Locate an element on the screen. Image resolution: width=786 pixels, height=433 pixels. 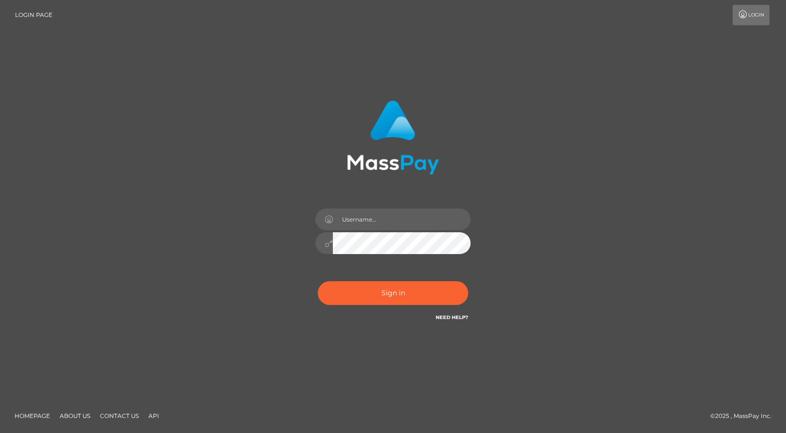
a: Login Page is located at coordinates (33, 15).